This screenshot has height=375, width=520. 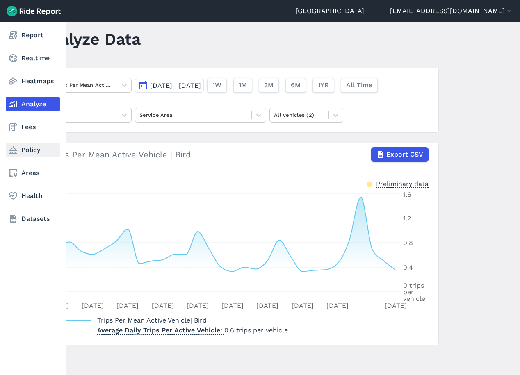 I want to click on span: 1W, so click(x=217, y=85).